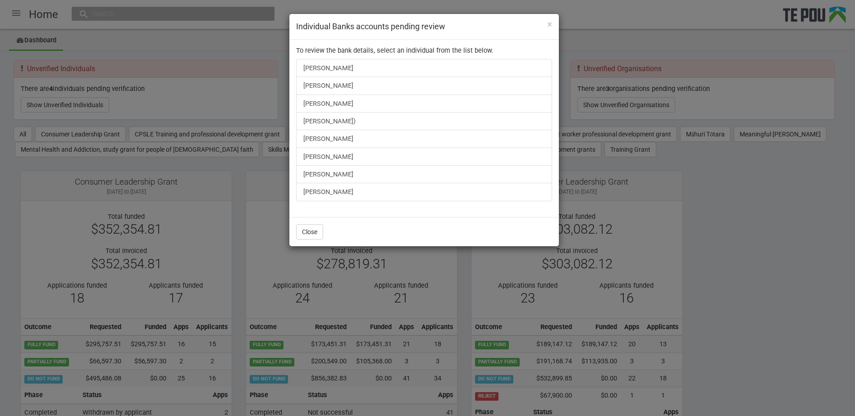 The width and height of the screenshot is (855, 416). Describe the element at coordinates (424, 27) in the screenshot. I see `h4: Individual Banks accounts pending review` at that location.